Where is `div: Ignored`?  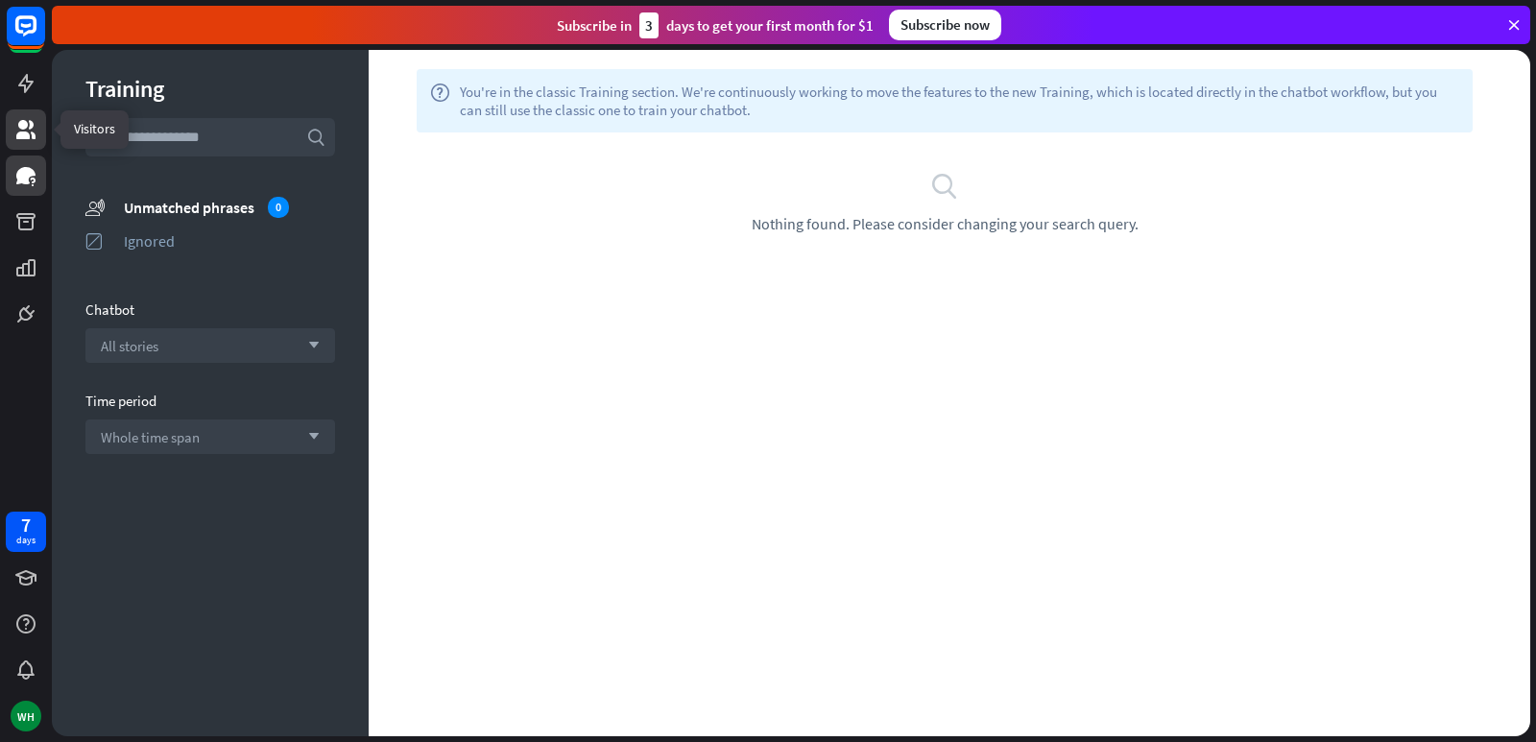
div: Ignored is located at coordinates (229, 241).